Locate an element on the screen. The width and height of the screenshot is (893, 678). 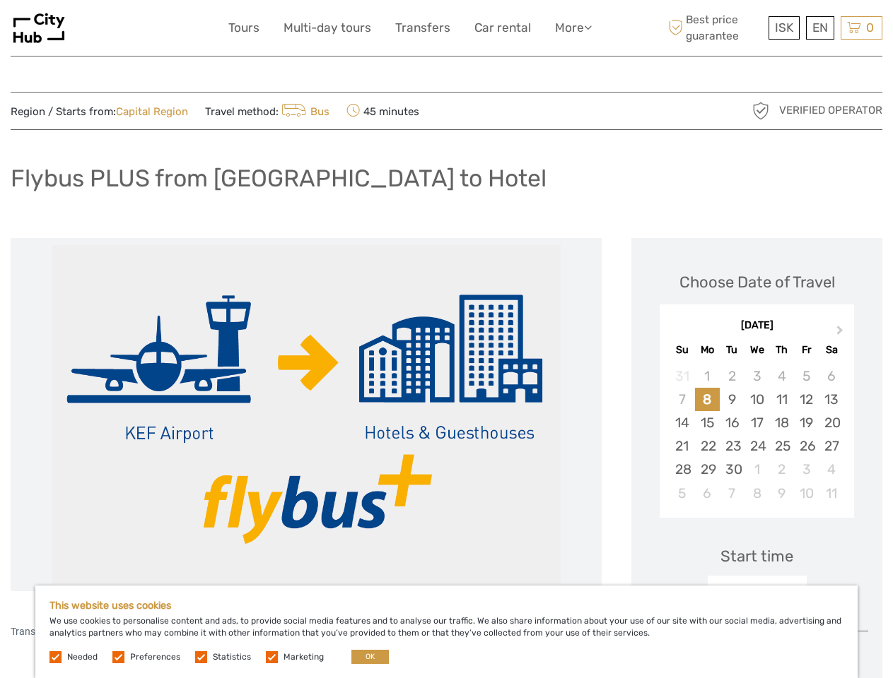
div: Open ticket is located at coordinates (757, 592).